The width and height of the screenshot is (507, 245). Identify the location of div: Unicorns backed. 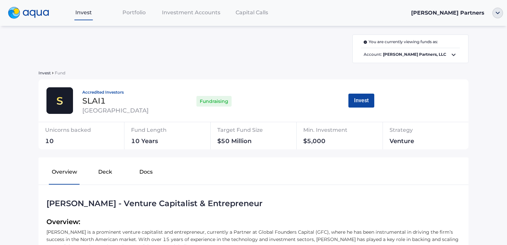
(78, 131).